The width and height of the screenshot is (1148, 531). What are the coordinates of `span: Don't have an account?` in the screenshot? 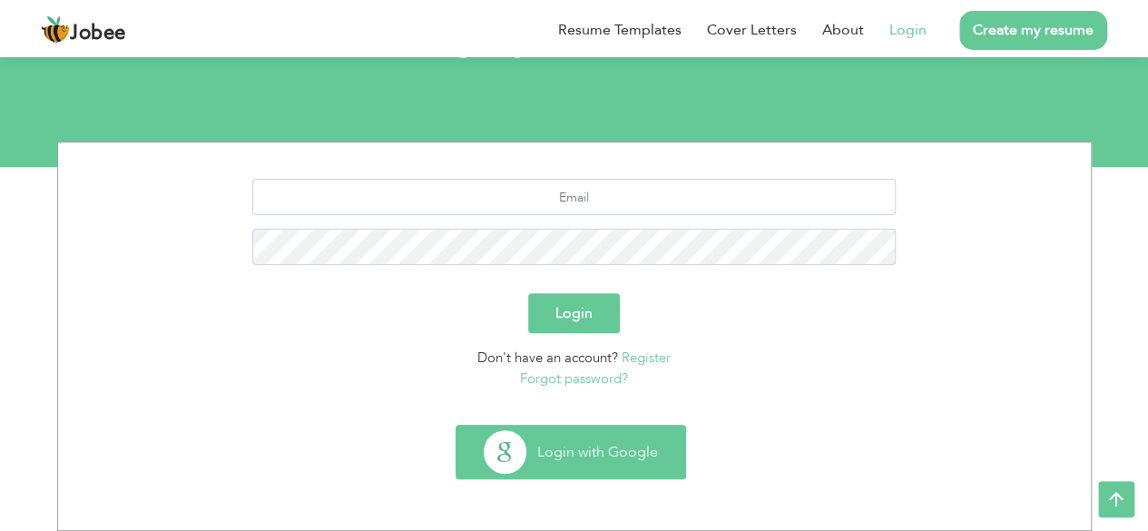 It's located at (547, 357).